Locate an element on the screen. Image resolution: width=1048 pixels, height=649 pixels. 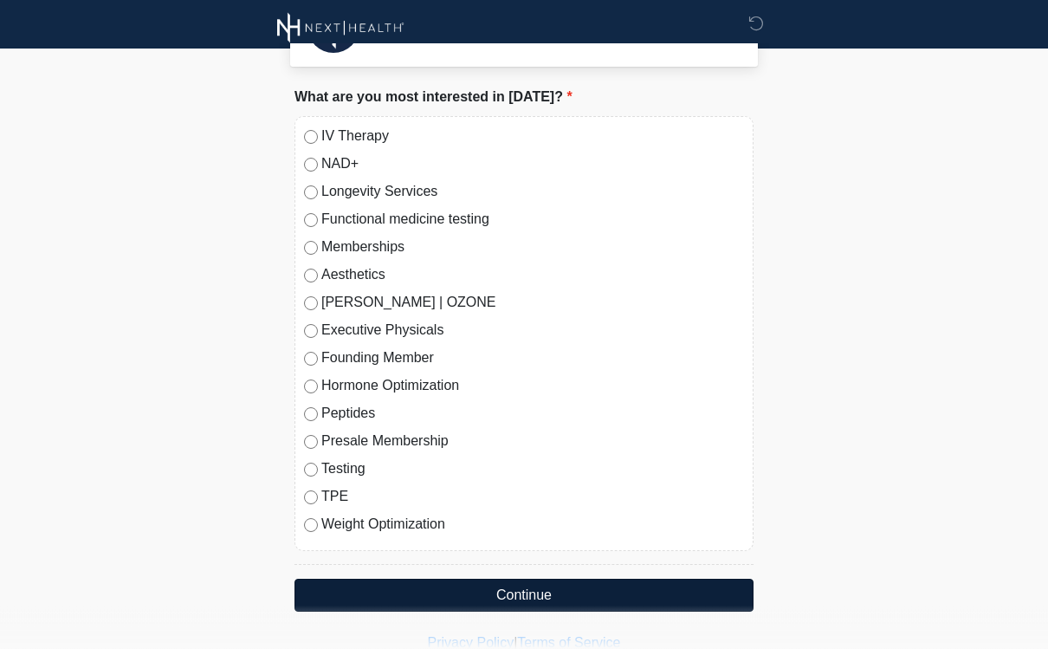
label: Longevity Services is located at coordinates (533, 192).